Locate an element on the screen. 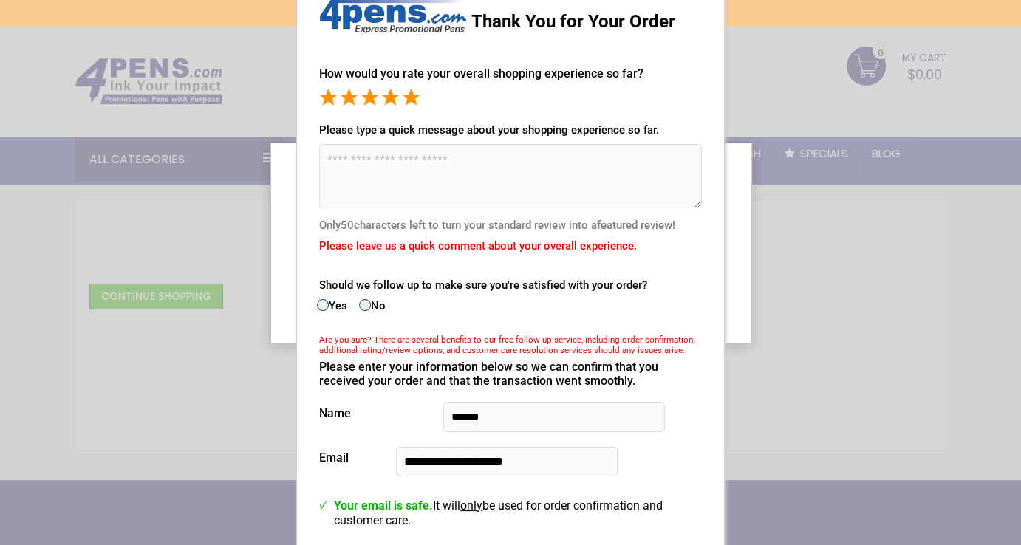 This screenshot has height=545, width=1021. u: only is located at coordinates (471, 505).